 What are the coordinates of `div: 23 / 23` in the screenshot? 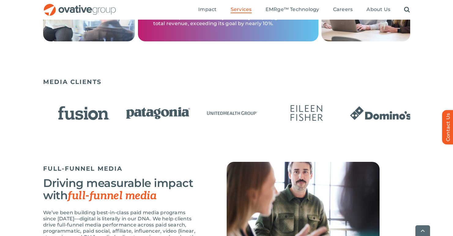 It's located at (307, 114).